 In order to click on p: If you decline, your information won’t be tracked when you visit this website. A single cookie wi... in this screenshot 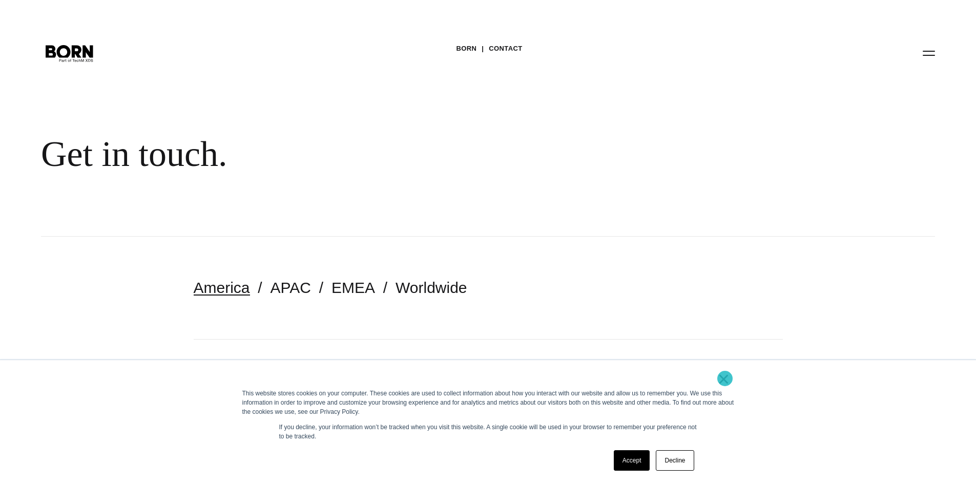, I will do `click(488, 432)`.